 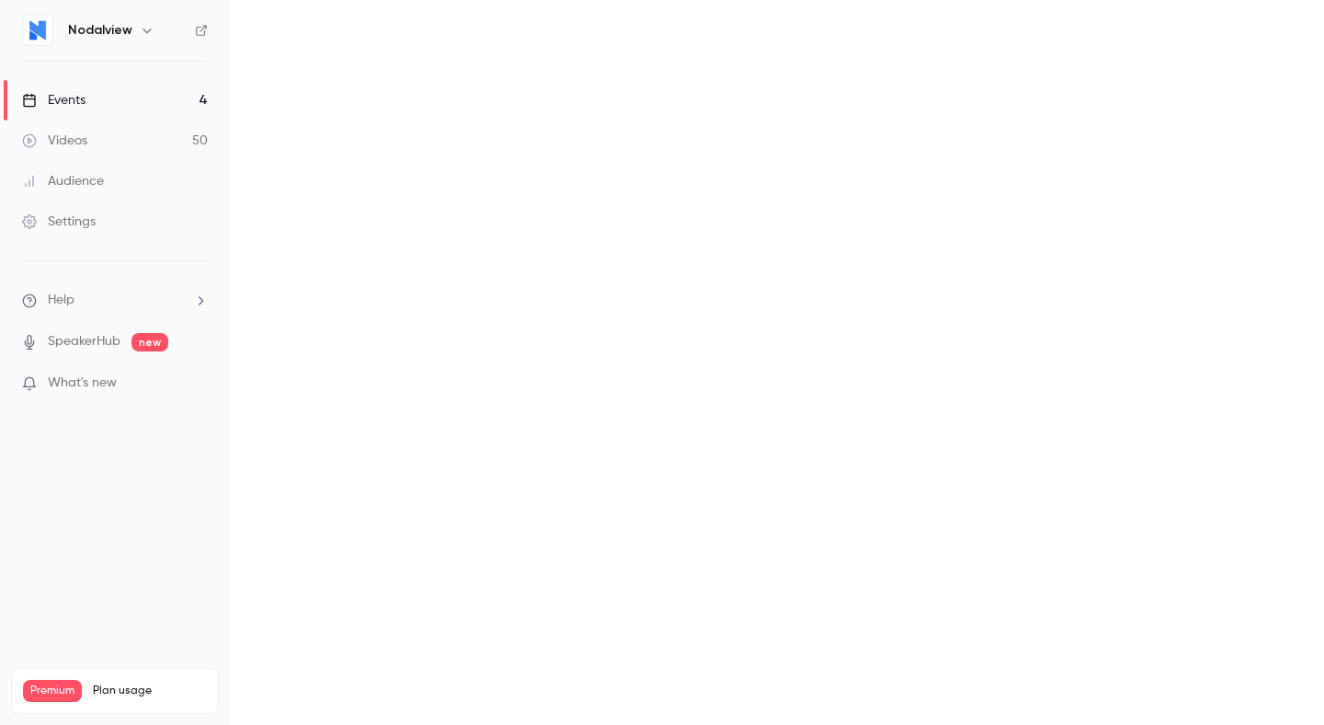 What do you see at coordinates (53, 100) in the screenshot?
I see `div: Events` at bounding box center [53, 100].